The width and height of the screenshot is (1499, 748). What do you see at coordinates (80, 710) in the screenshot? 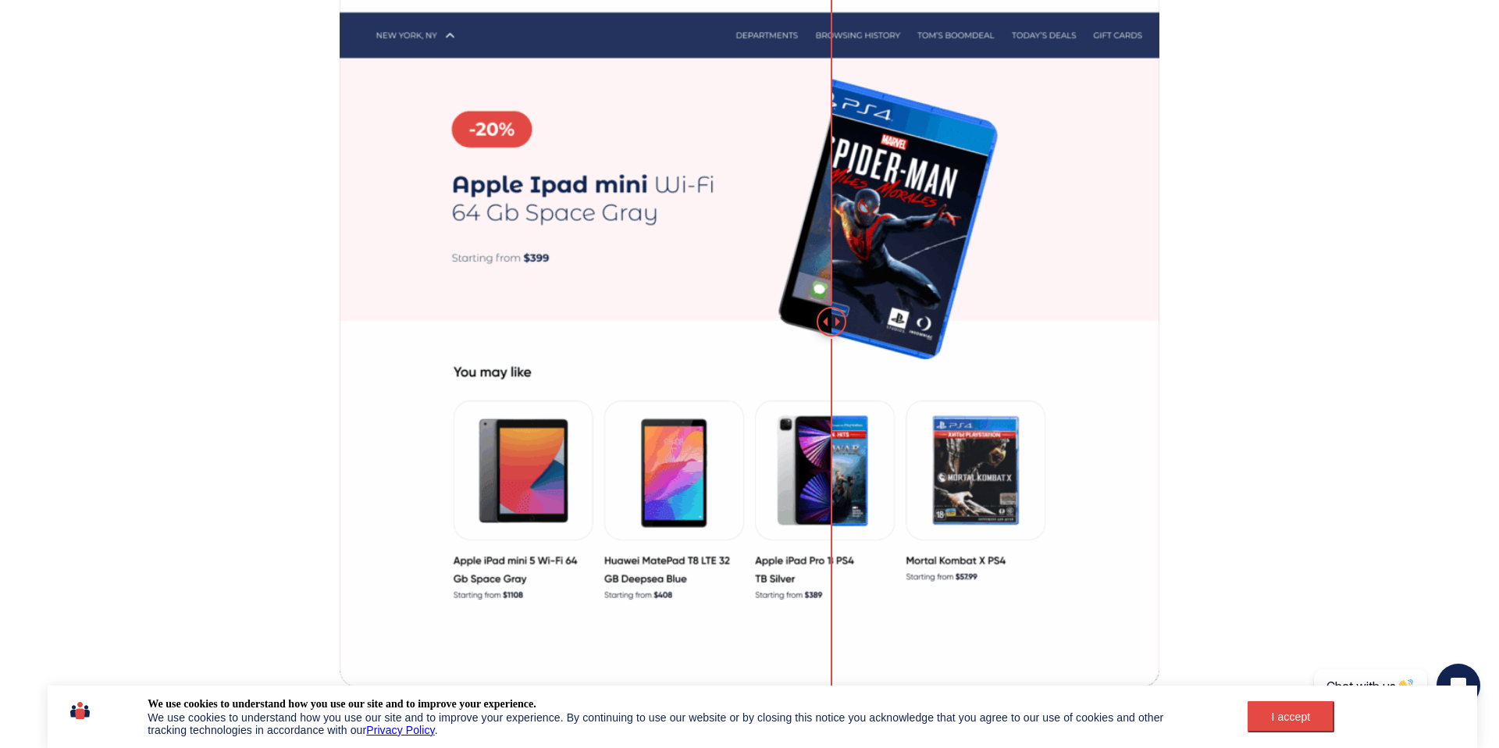
I see `img: icon` at bounding box center [80, 710].